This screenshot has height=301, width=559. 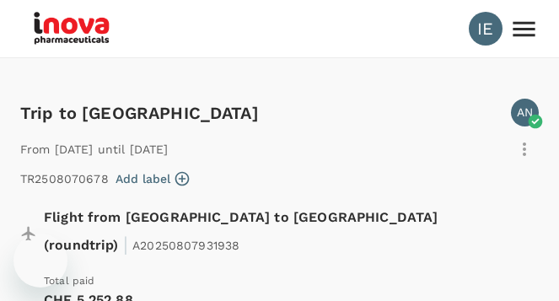 I want to click on div: IE, so click(x=486, y=29).